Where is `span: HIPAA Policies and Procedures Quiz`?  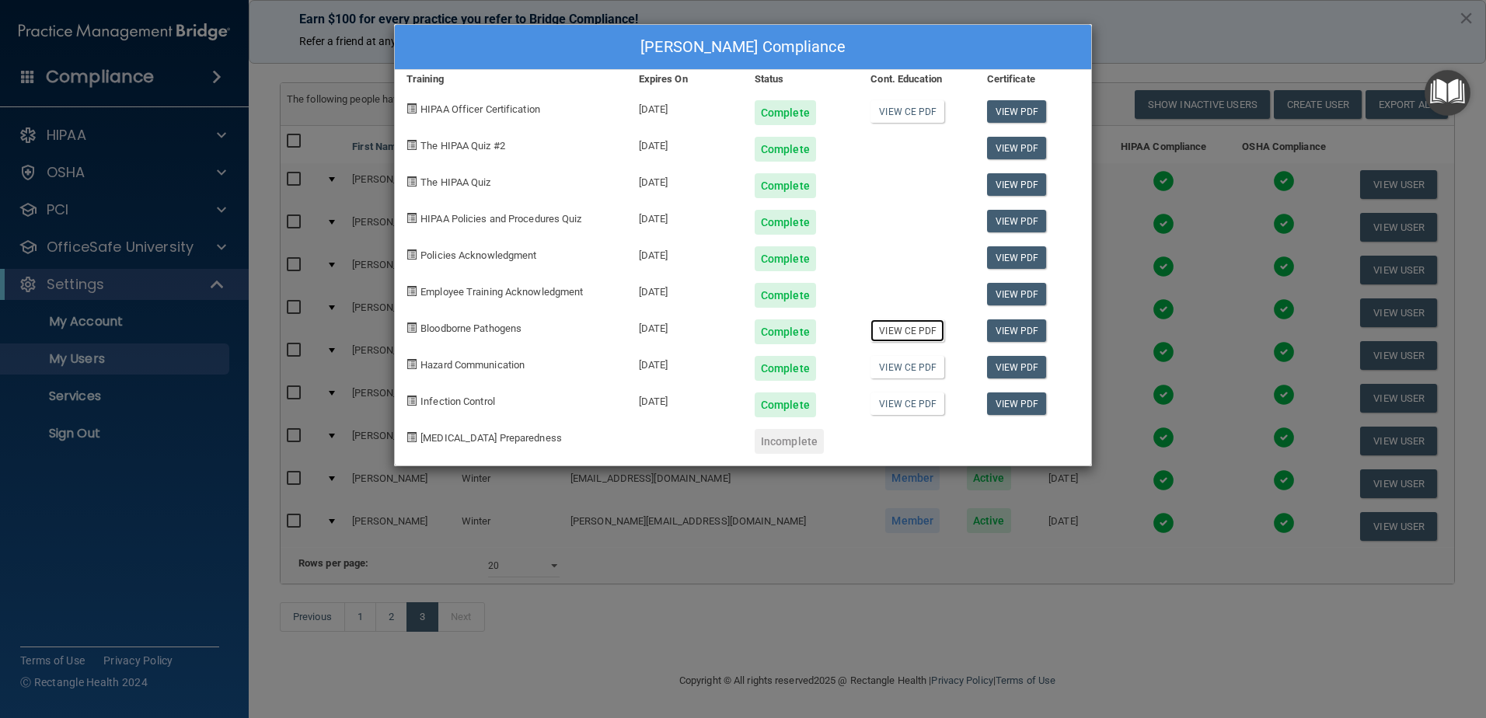 span: HIPAA Policies and Procedures Quiz is located at coordinates (501, 218).